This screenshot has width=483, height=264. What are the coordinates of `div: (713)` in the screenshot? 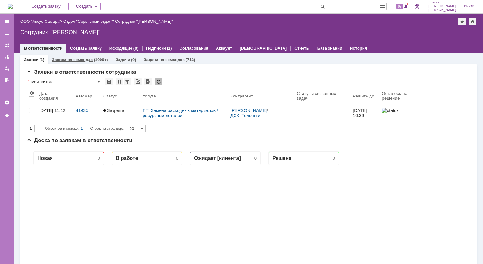 It's located at (190, 59).